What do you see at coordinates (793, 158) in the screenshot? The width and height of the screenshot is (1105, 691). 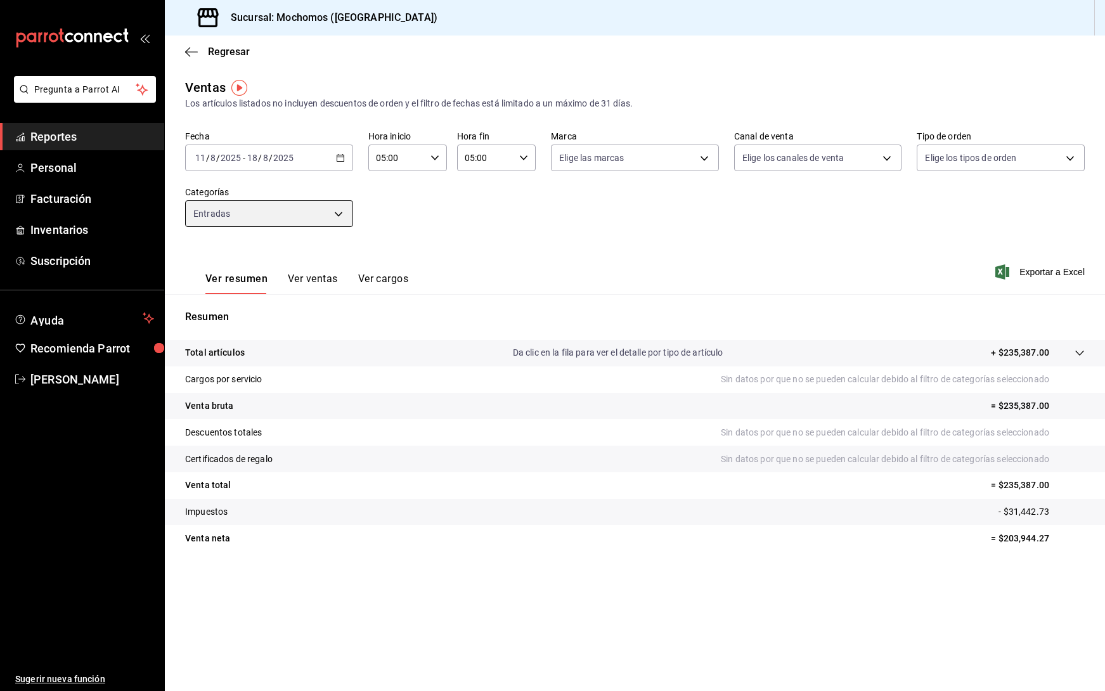 I see `span: Elige los canales de venta` at bounding box center [793, 158].